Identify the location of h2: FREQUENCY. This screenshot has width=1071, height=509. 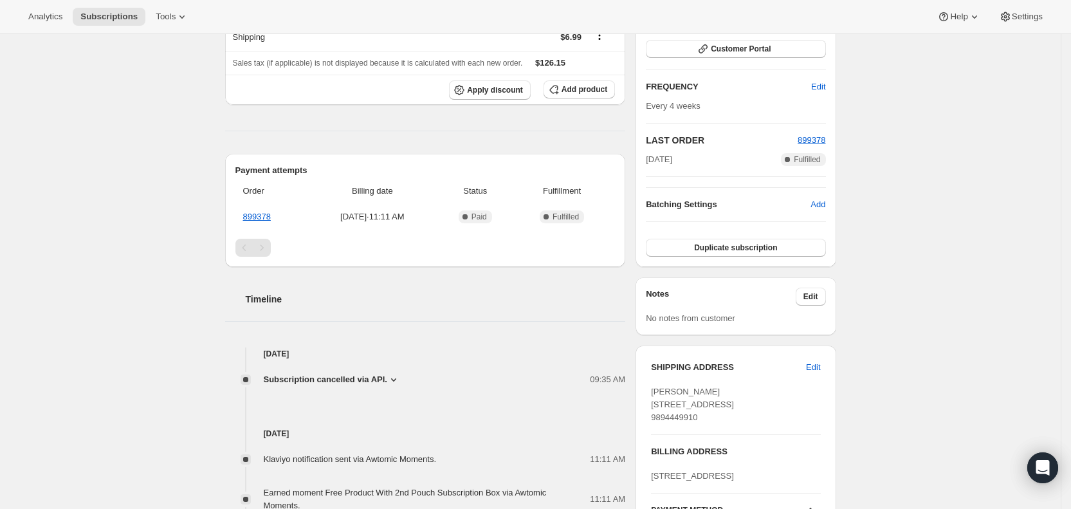
(728, 87).